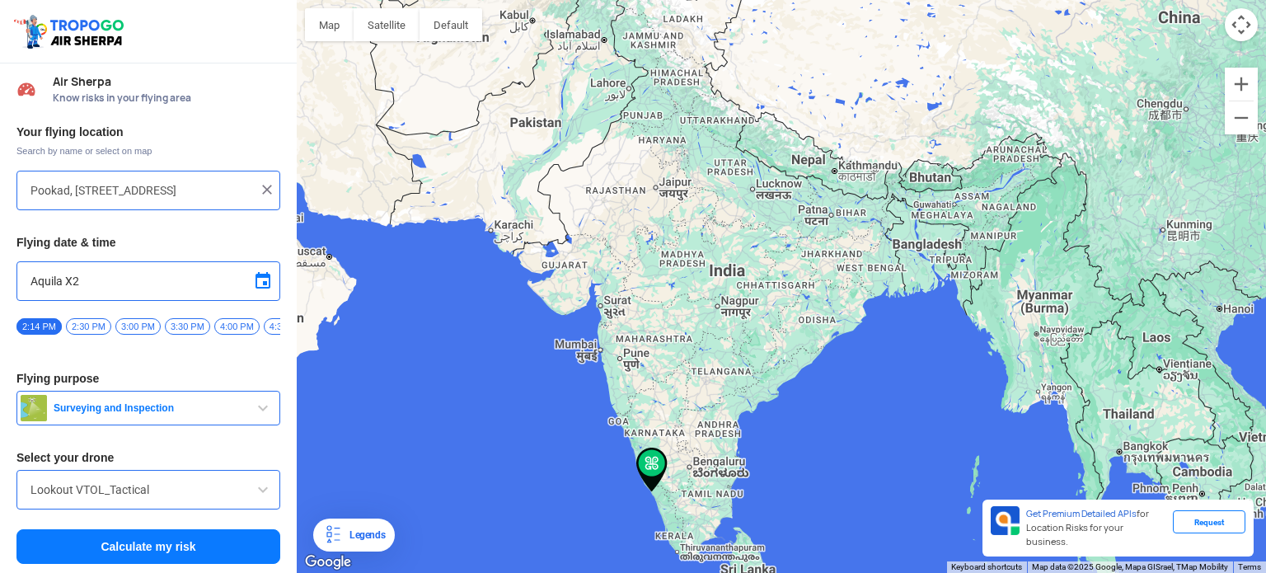 The height and width of the screenshot is (573, 1266). Describe the element at coordinates (34, 408) in the screenshot. I see `img: survey.png` at that location.